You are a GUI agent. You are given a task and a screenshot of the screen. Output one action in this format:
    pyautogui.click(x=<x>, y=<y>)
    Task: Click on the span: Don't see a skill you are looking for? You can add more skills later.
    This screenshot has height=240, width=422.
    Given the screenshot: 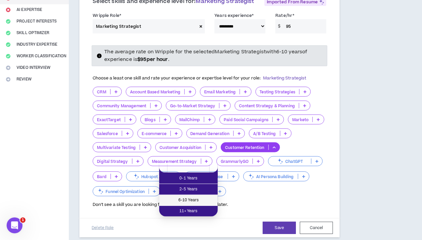 What is the action you would take?
    pyautogui.click(x=160, y=205)
    